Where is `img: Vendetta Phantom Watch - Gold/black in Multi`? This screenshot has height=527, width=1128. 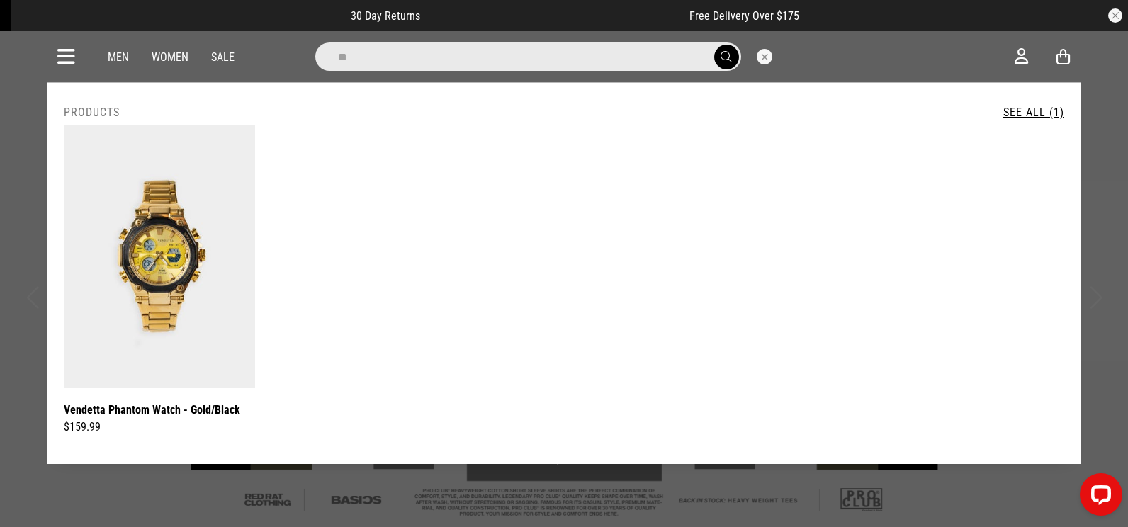
img: Vendetta Phantom Watch - Gold/black in Multi is located at coordinates (159, 256).